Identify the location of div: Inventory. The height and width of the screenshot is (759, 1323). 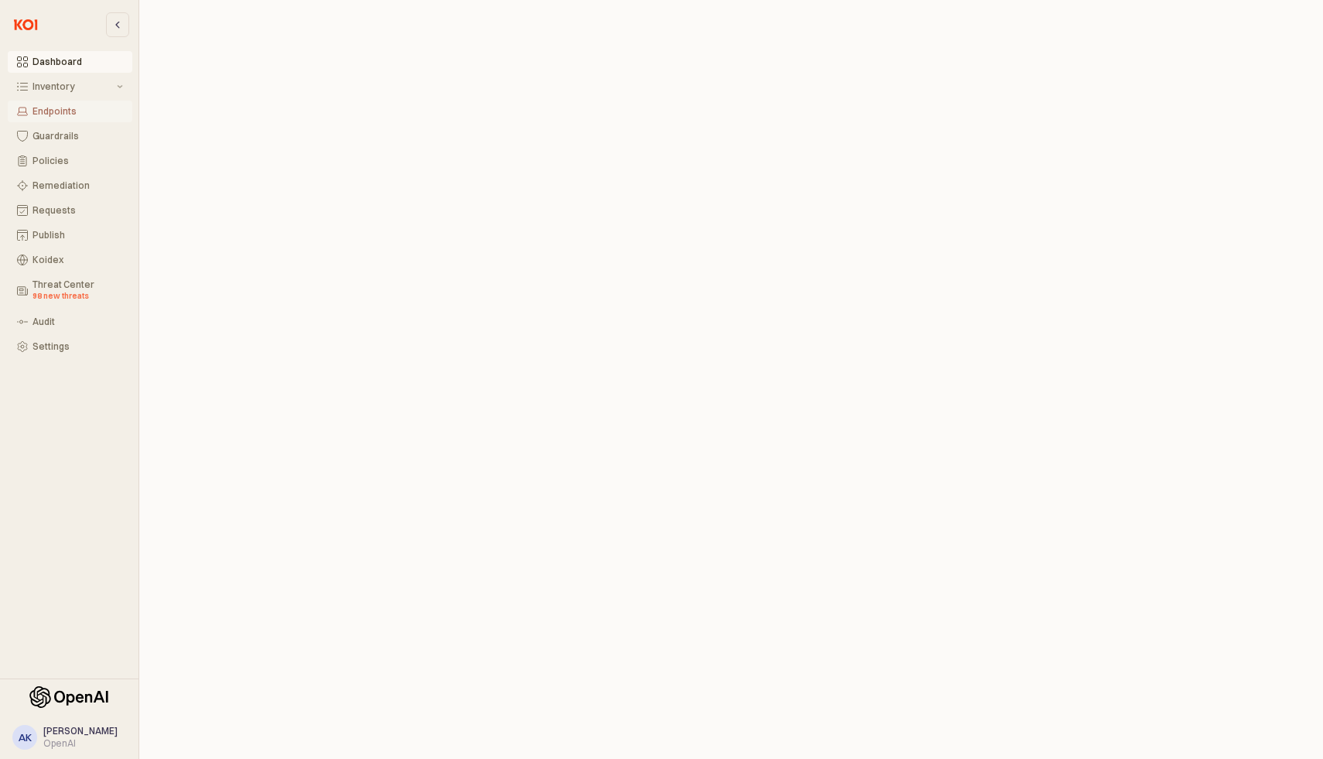
(73, 87).